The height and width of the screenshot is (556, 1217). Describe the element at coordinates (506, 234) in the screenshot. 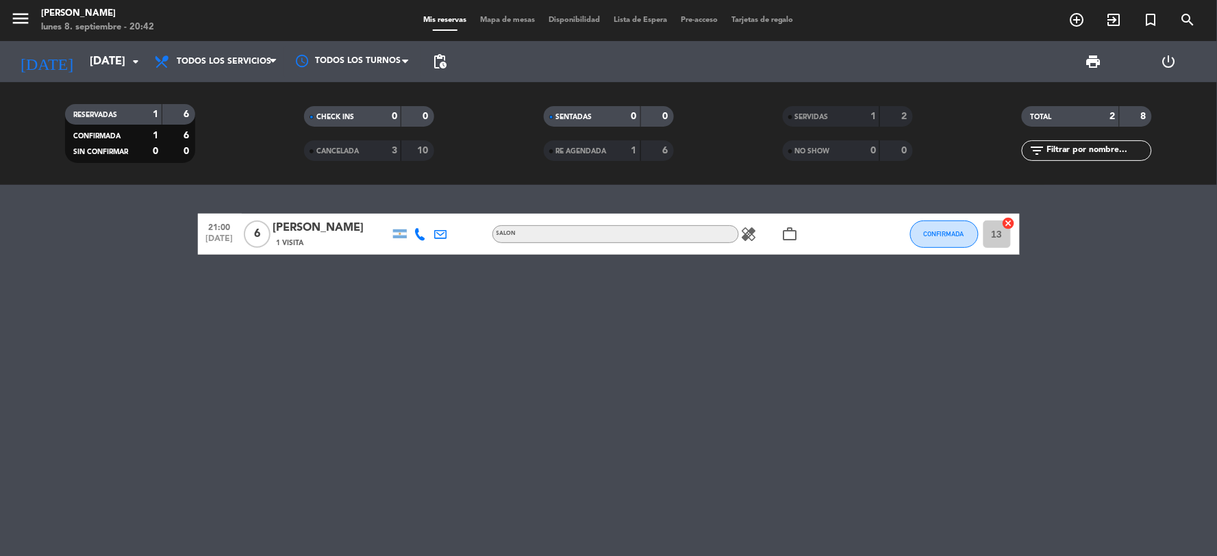

I see `span: SALON` at that location.